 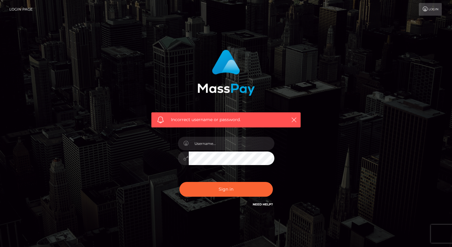 What do you see at coordinates (226, 73) in the screenshot?
I see `img: MassPay Login` at bounding box center [226, 73].